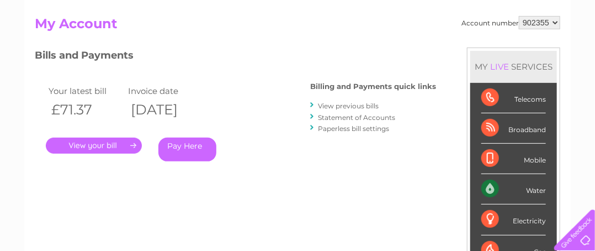  Describe the element at coordinates (440, 51) in the screenshot. I see `a: Energy` at that location.